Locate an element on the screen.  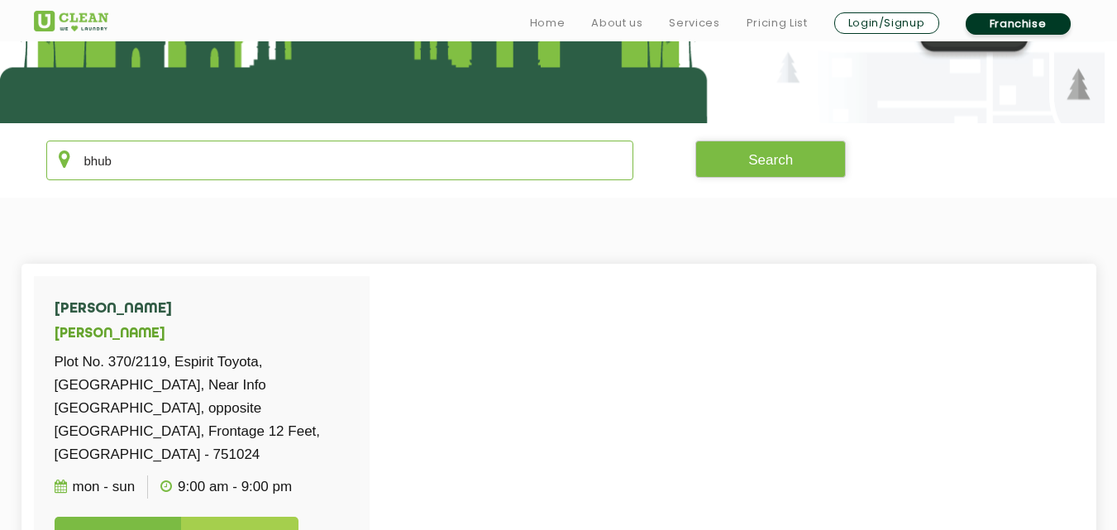
button: Search is located at coordinates (771, 159).